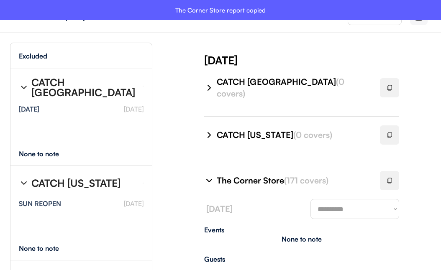 The width and height of the screenshot is (441, 270). I want to click on div: Excluded, so click(33, 56).